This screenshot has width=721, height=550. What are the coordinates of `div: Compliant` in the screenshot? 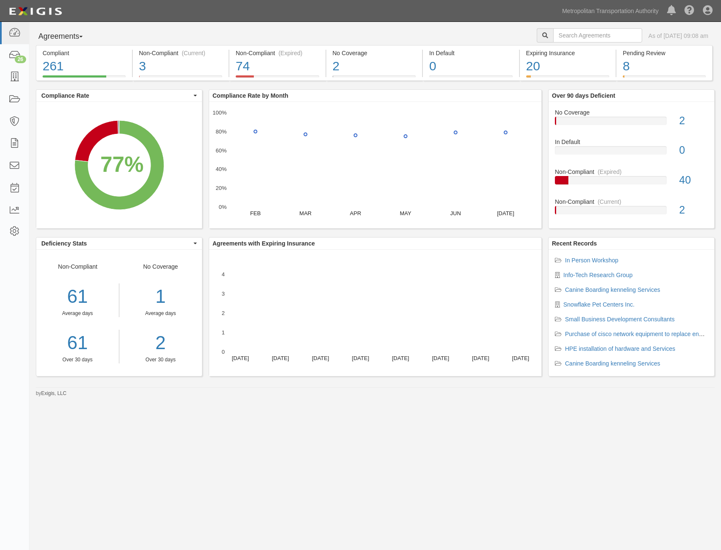 It's located at (84, 53).